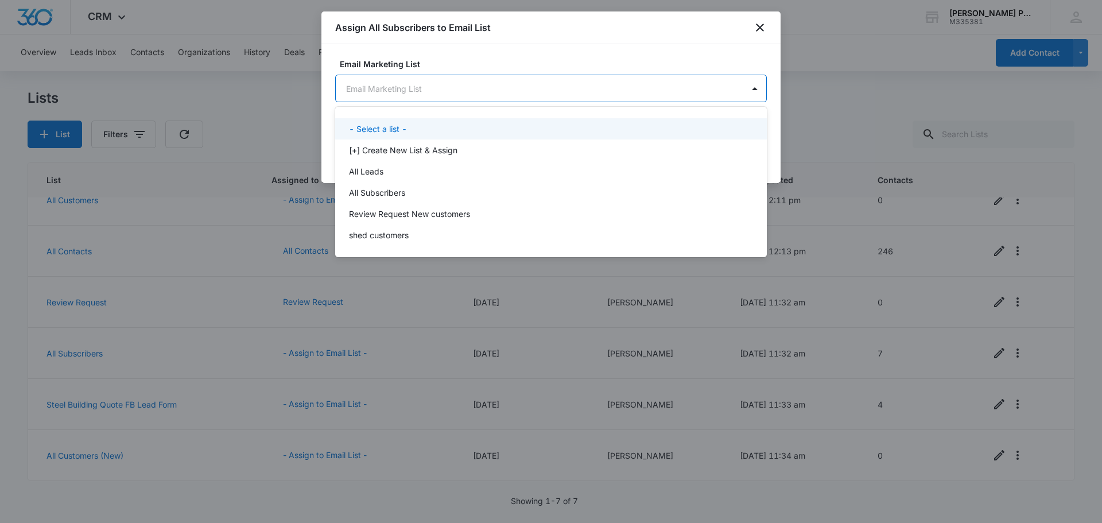  Describe the element at coordinates (377, 192) in the screenshot. I see `p: All Subscribers` at that location.